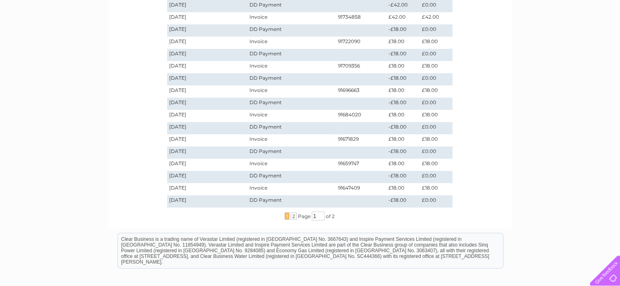 The image size is (620, 286). I want to click on a: 0333 014 3131, so click(494, 9).